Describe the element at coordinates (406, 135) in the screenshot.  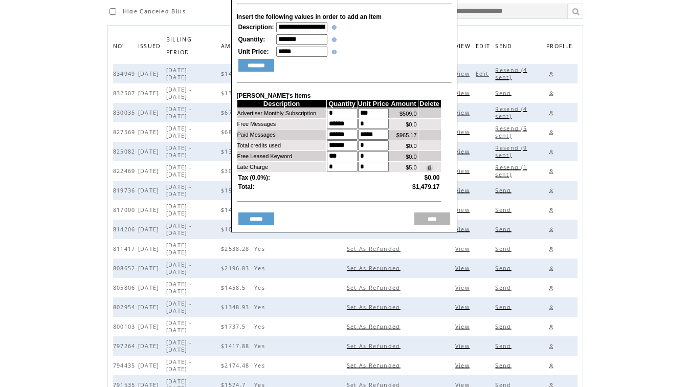
I see `span: $965.17` at that location.